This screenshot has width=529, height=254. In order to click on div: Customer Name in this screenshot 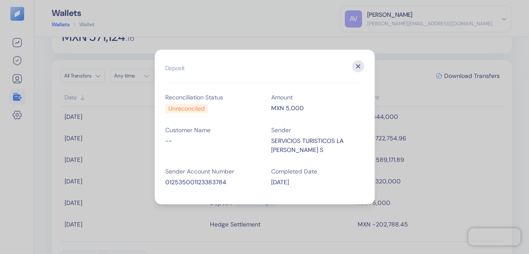, I will do `click(212, 130)`.